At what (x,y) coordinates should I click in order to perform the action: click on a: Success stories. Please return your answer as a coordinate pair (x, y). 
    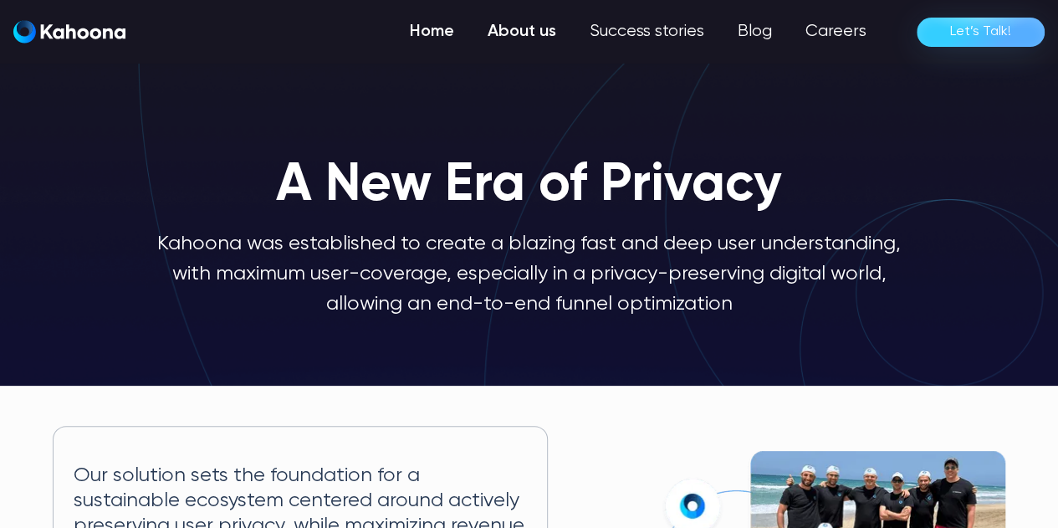
    Looking at the image, I should click on (646, 32).